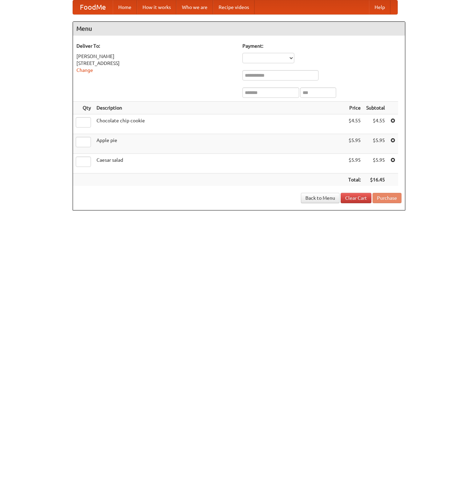  What do you see at coordinates (354, 180) in the screenshot?
I see `th: Total:` at bounding box center [354, 180].